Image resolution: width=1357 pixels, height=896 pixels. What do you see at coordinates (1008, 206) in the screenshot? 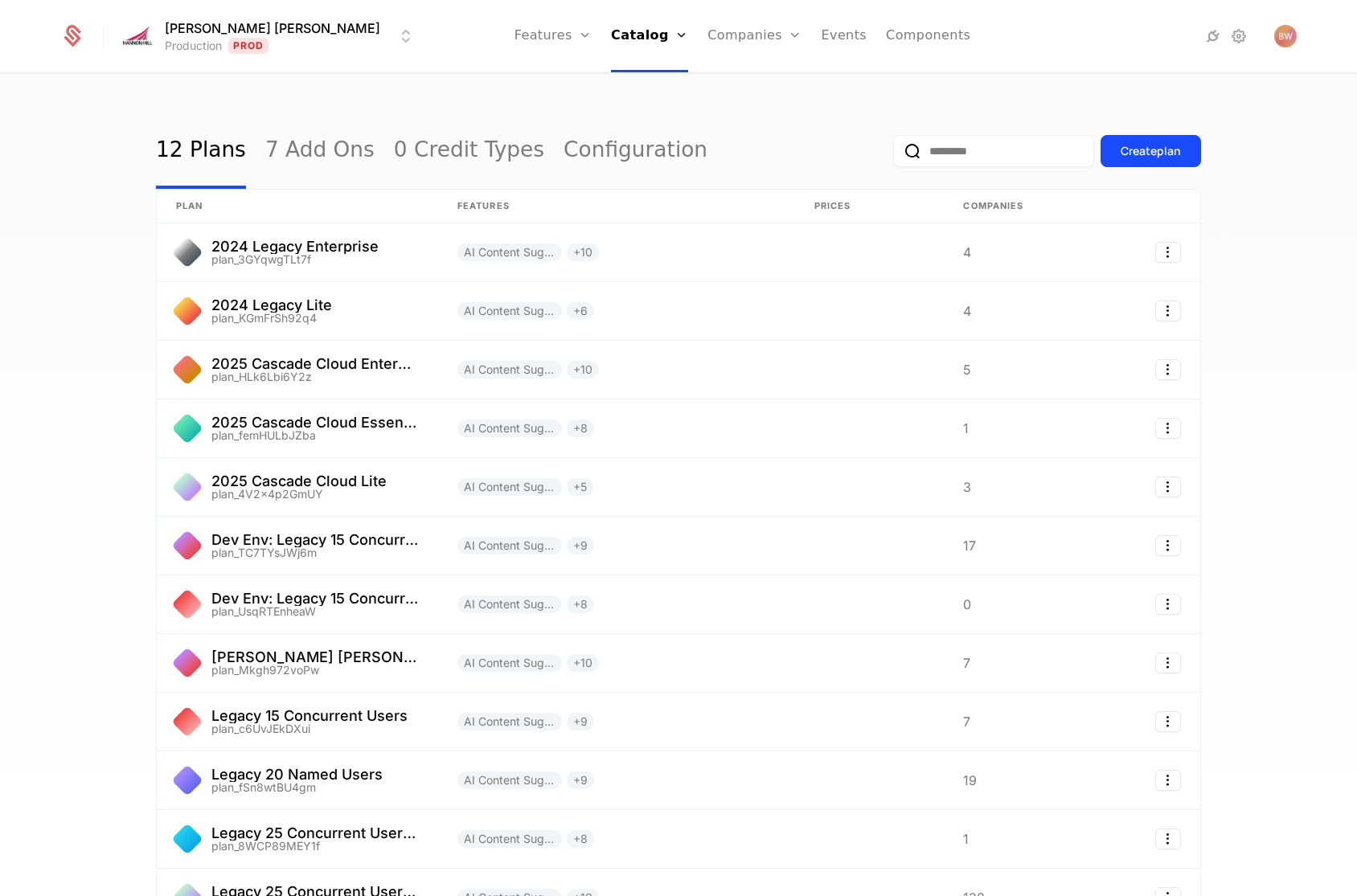
I see `th: Companies` at bounding box center [1008, 206].